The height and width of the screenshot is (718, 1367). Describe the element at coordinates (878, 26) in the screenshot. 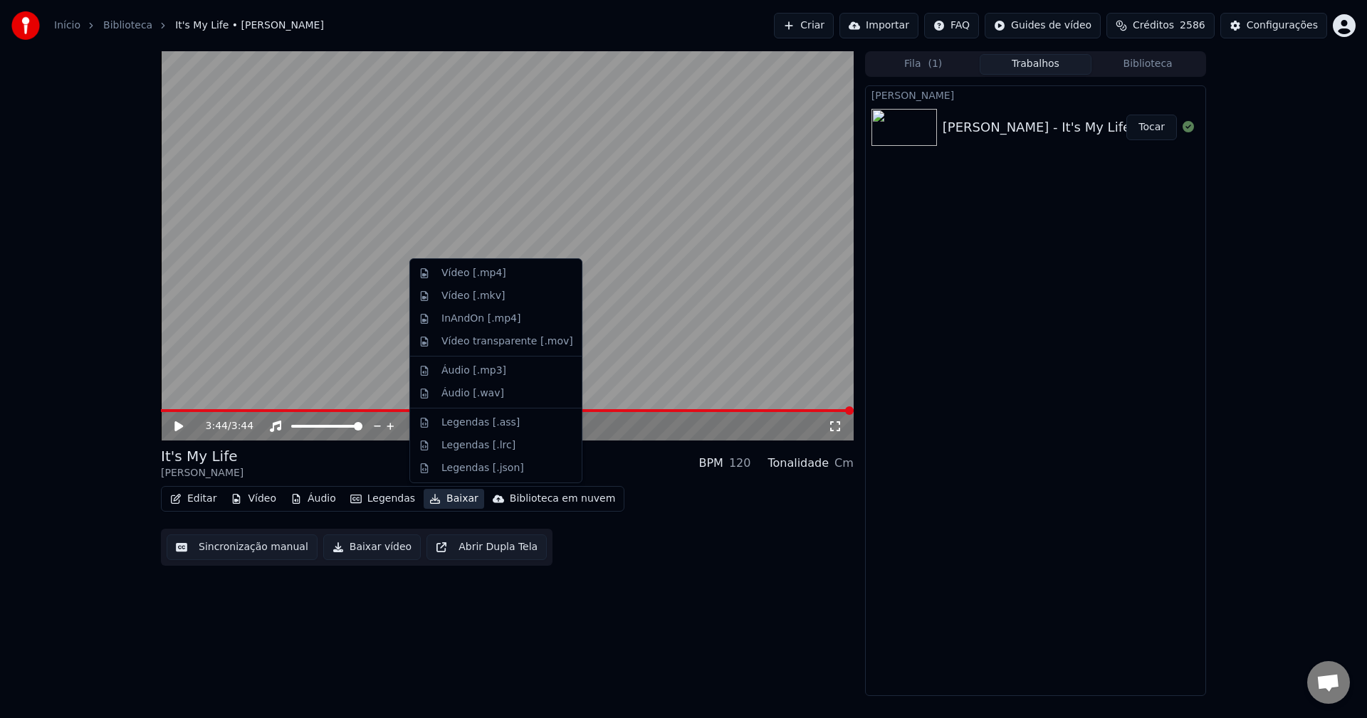

I see `button: Importar` at that location.